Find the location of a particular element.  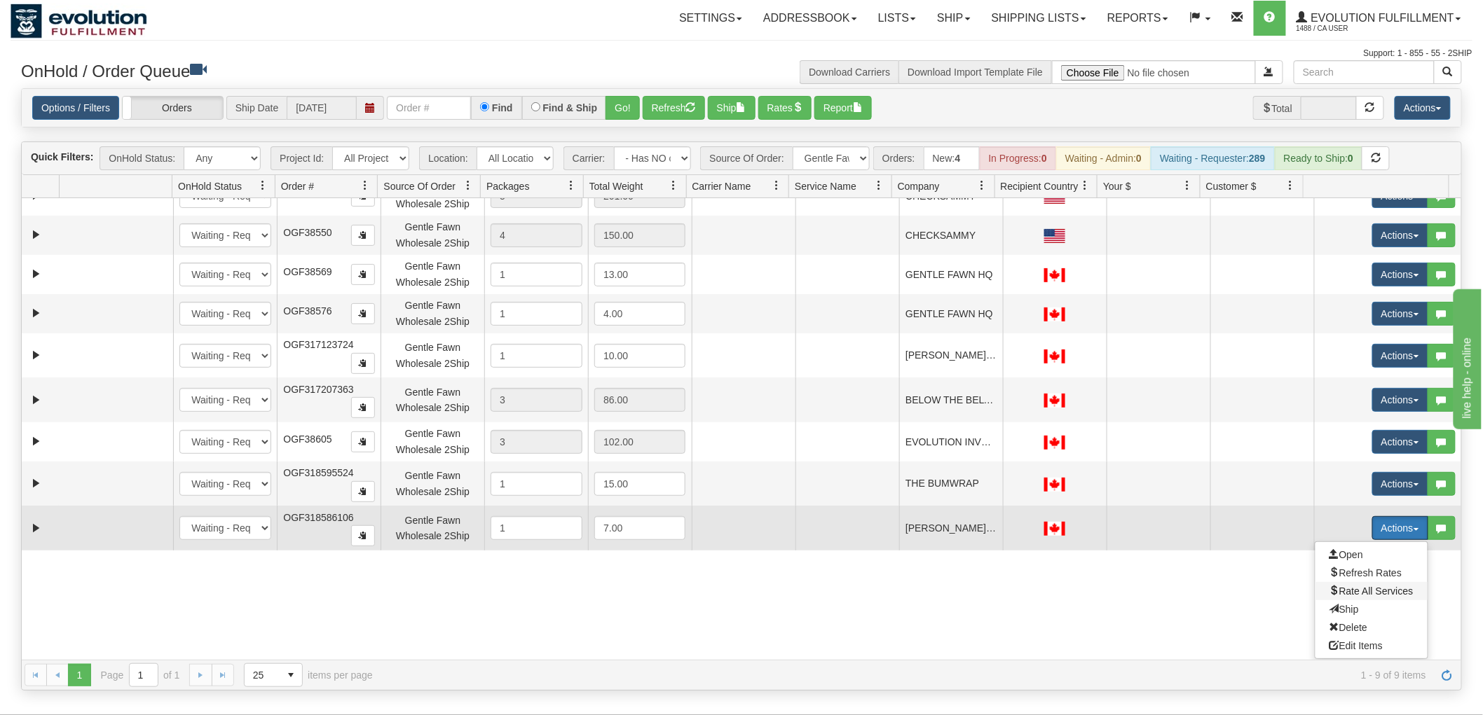

label: Orders is located at coordinates (172, 108).